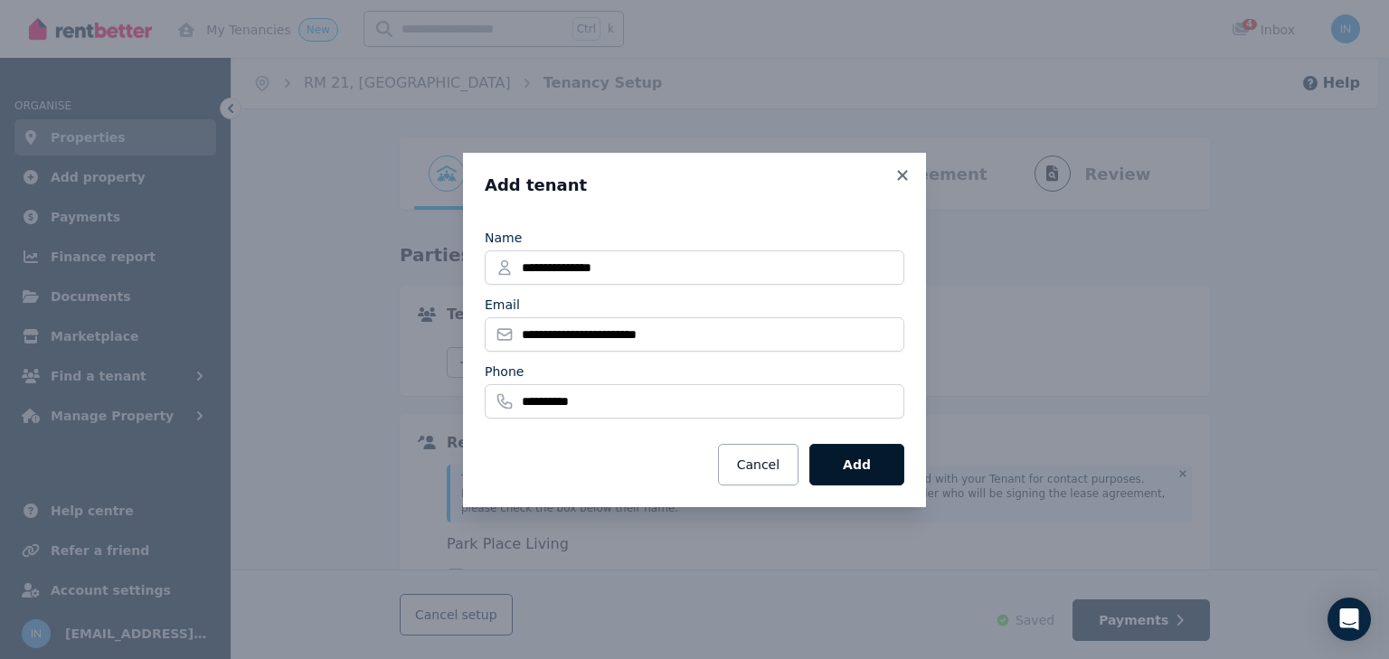 Image resolution: width=1389 pixels, height=659 pixels. Describe the element at coordinates (856, 465) in the screenshot. I see `button: Add` at that location.